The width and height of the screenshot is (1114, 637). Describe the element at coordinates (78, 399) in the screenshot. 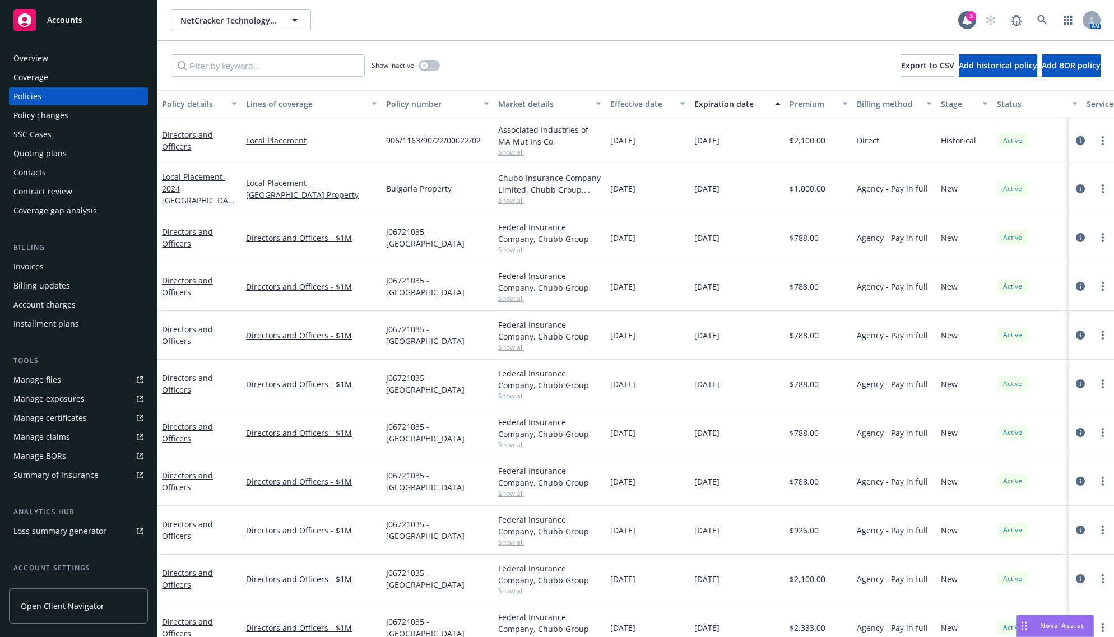

I see `span: Manage exposures` at that location.